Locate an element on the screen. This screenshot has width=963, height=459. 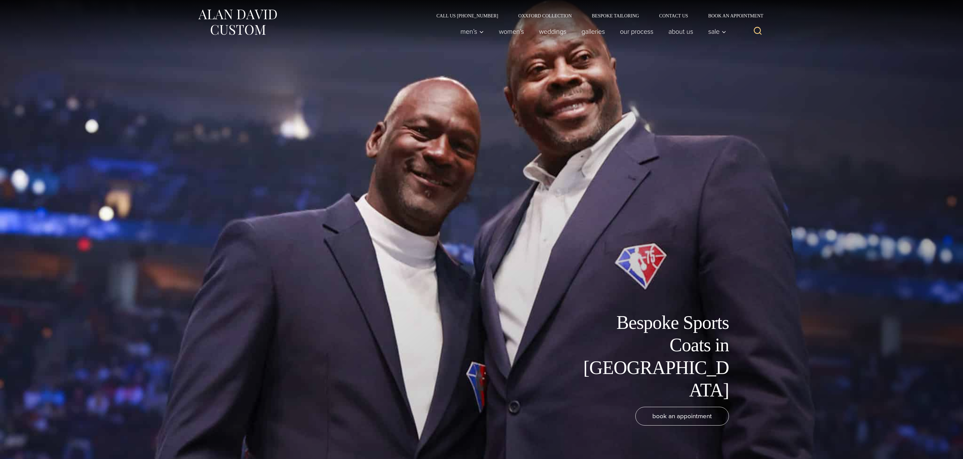
a: book an appointment is located at coordinates (682, 416).